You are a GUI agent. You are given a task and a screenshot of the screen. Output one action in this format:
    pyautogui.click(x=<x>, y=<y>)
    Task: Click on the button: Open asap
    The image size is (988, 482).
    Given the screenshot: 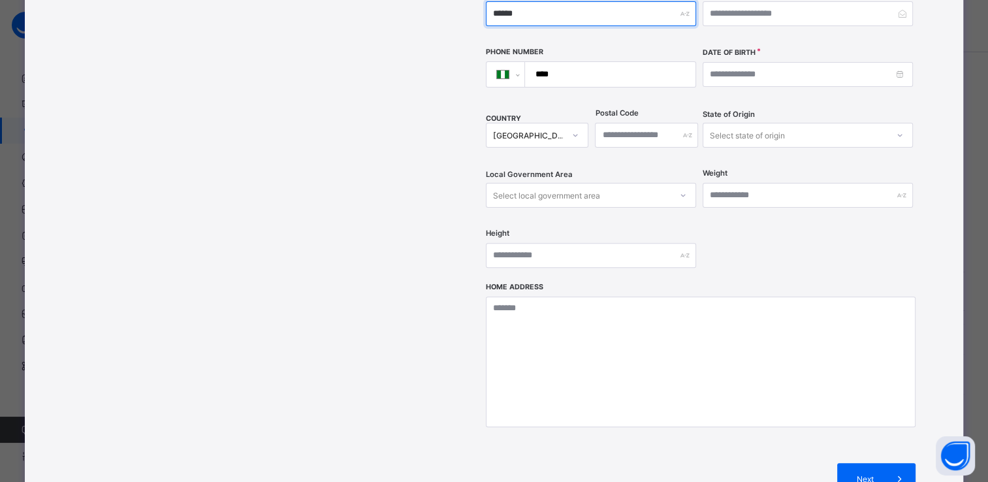 What is the action you would take?
    pyautogui.click(x=955, y=456)
    